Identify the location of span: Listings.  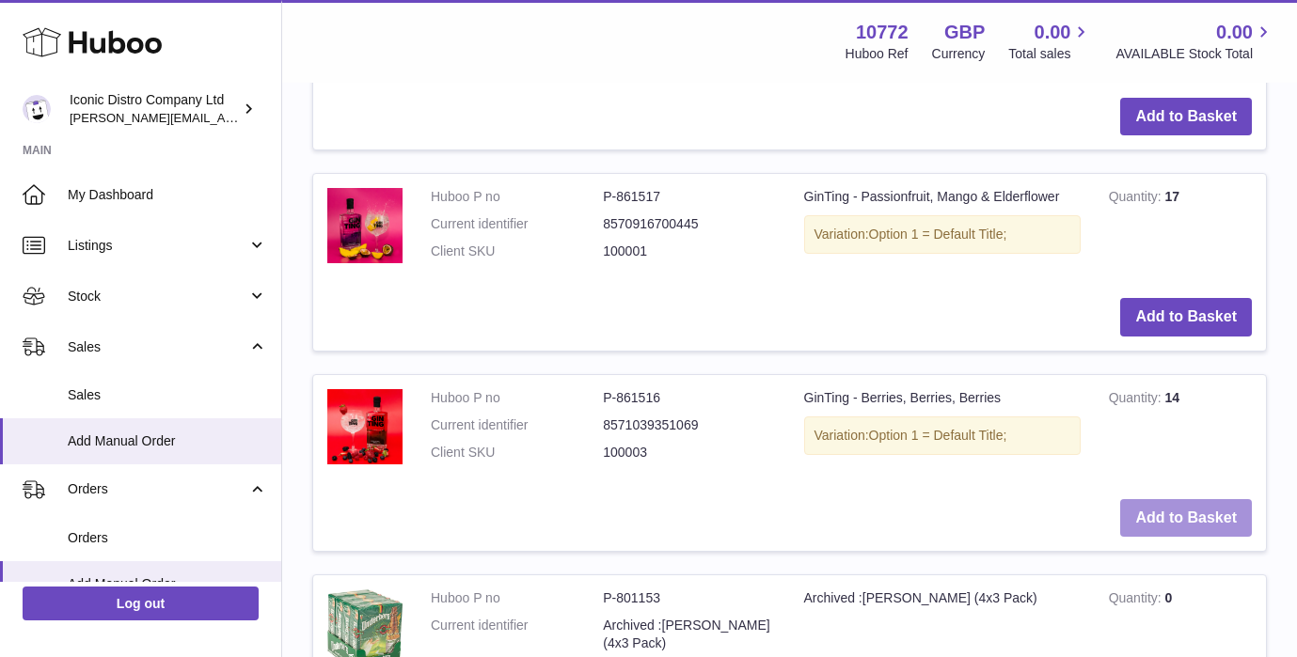
(157, 245).